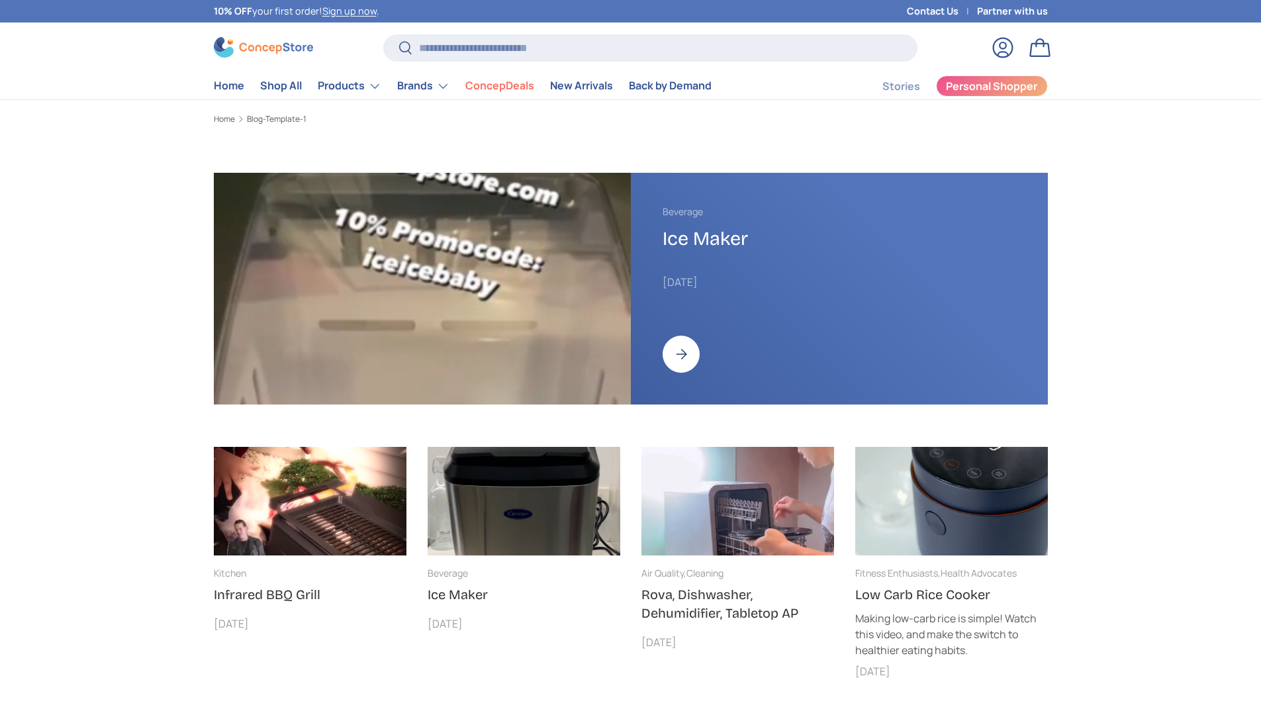 Image resolution: width=1261 pixels, height=715 pixels. What do you see at coordinates (898, 573) in the screenshot?
I see `a: Fitness Enthusiasts,` at bounding box center [898, 573].